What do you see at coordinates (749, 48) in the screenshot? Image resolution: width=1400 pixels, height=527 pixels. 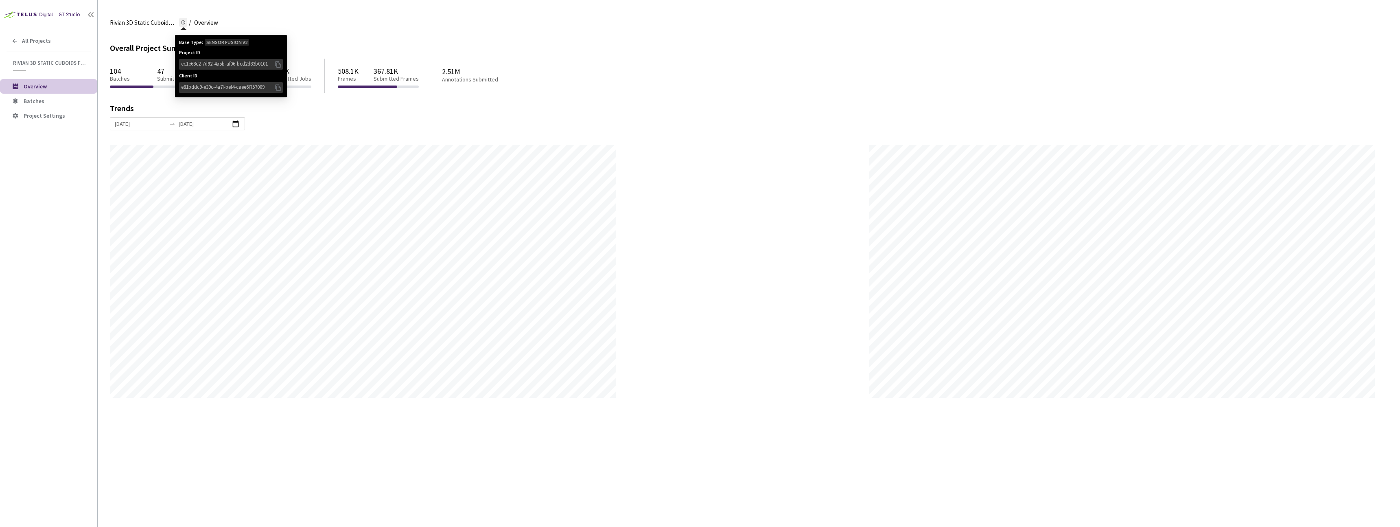 I see `div: Overall Project Summary` at bounding box center [749, 48].